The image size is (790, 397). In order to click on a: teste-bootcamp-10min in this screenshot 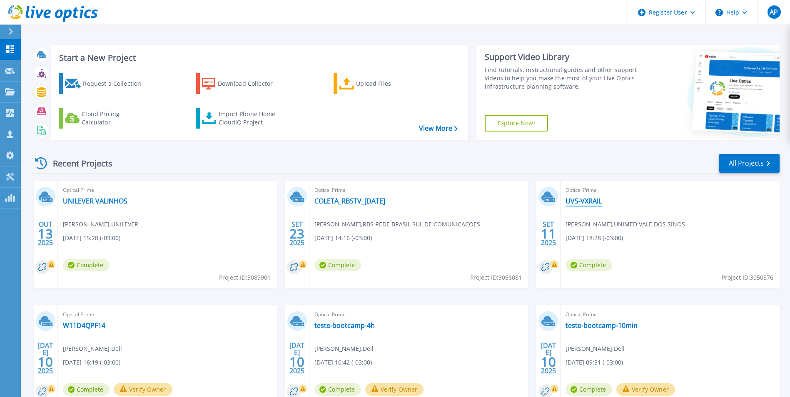, I will do `click(601, 326)`.